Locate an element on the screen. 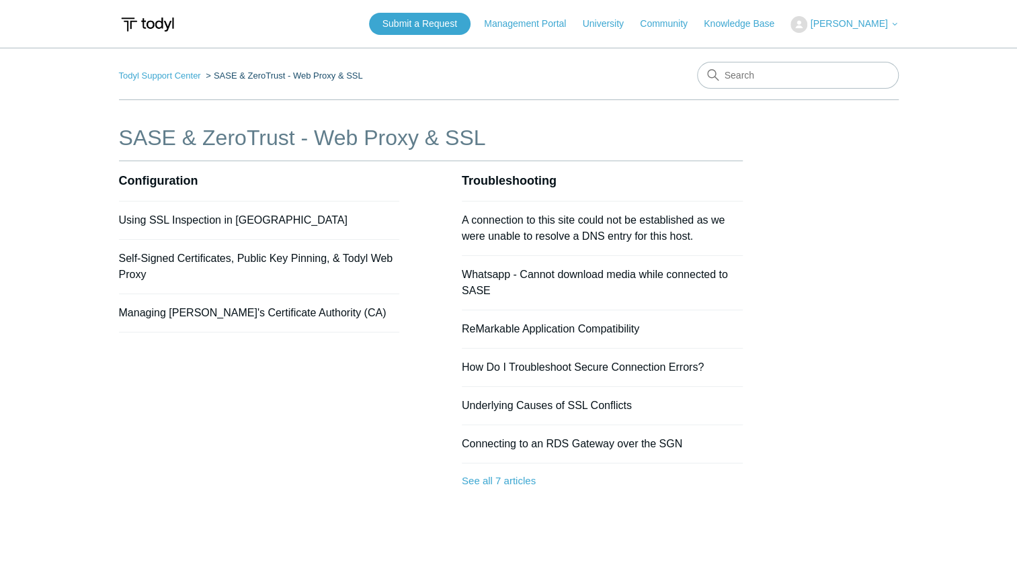 The height and width of the screenshot is (583, 1017). a: Todyl Support Center is located at coordinates (160, 75).